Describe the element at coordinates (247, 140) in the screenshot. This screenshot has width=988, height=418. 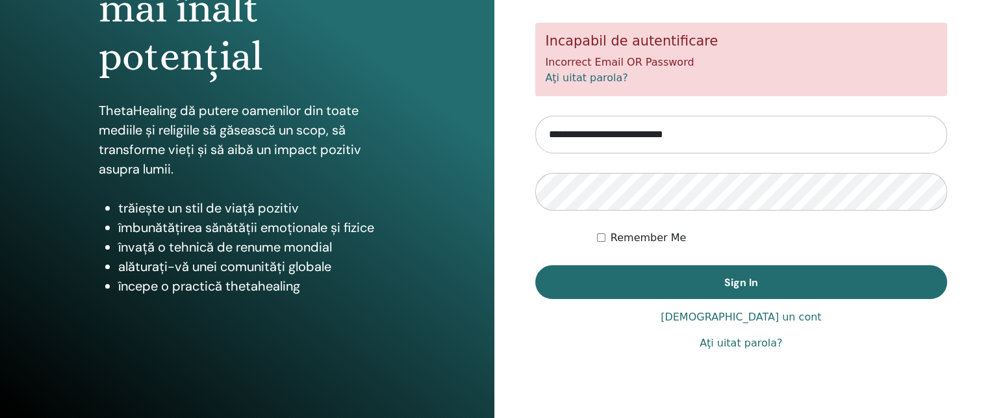
I see `p: ThetaHealing dă putere oamenilor din toate mediile și religiile să găsească un scop, să transform...` at that location.